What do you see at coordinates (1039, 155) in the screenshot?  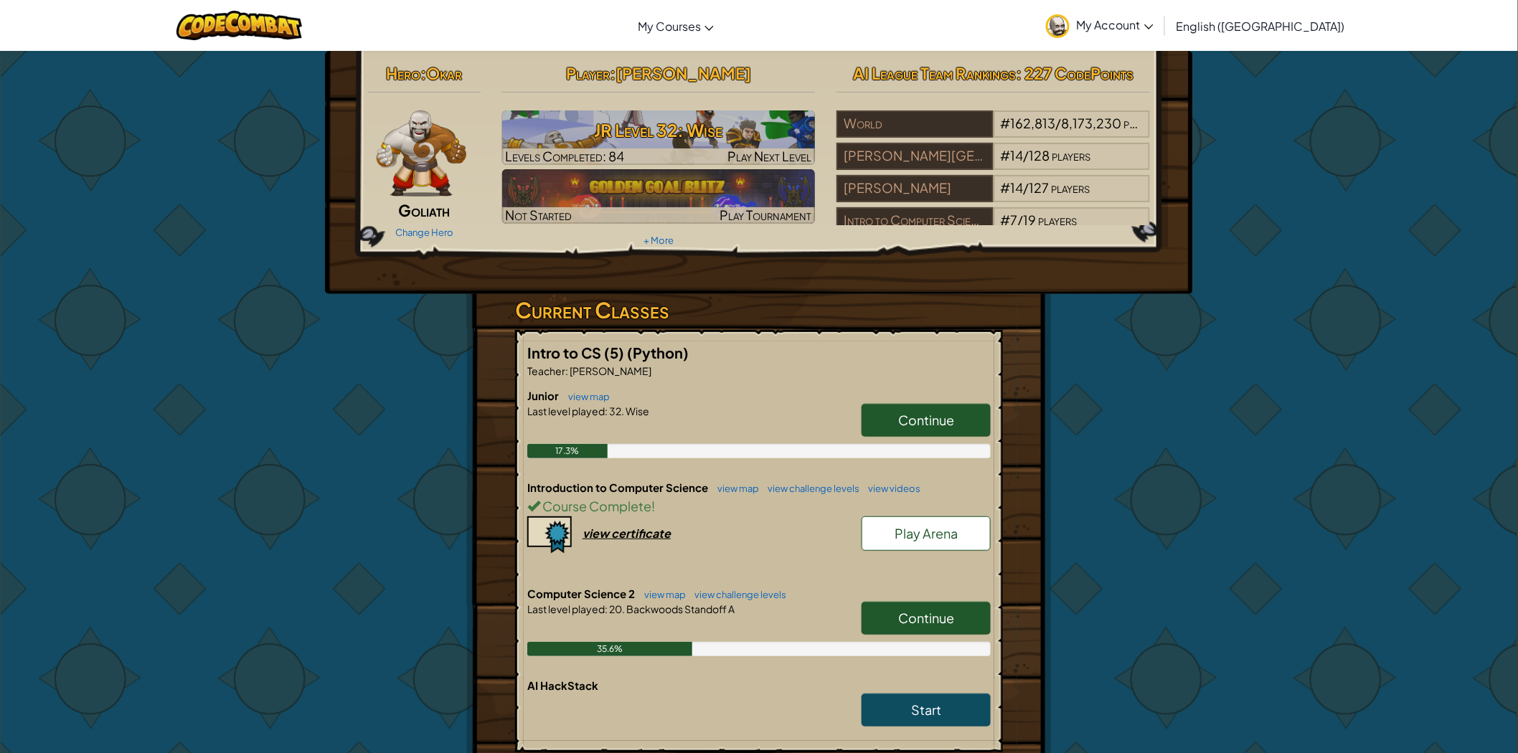 I see `span: 128` at bounding box center [1039, 155].